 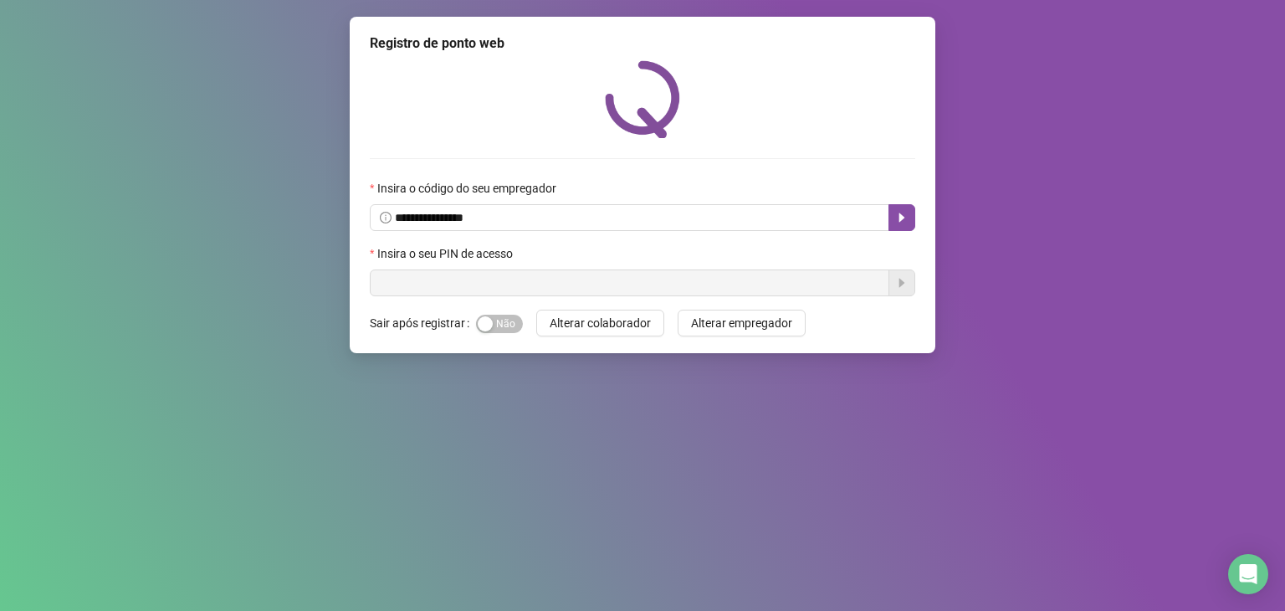 What do you see at coordinates (600, 323) in the screenshot?
I see `span: Alterar colaborador` at bounding box center [600, 323].